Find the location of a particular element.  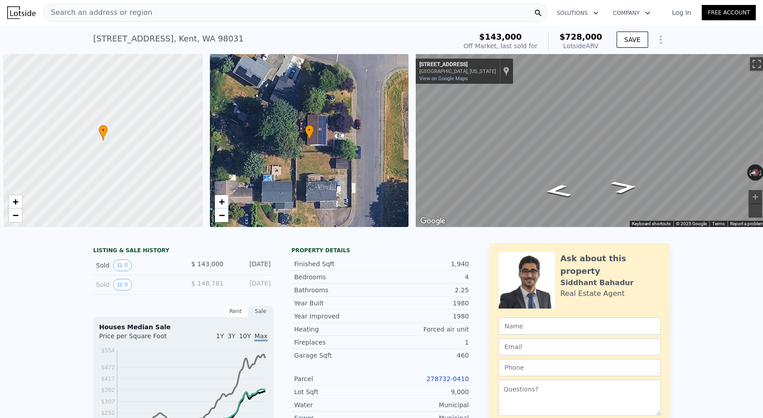

tspan: $554 is located at coordinates (108, 350).